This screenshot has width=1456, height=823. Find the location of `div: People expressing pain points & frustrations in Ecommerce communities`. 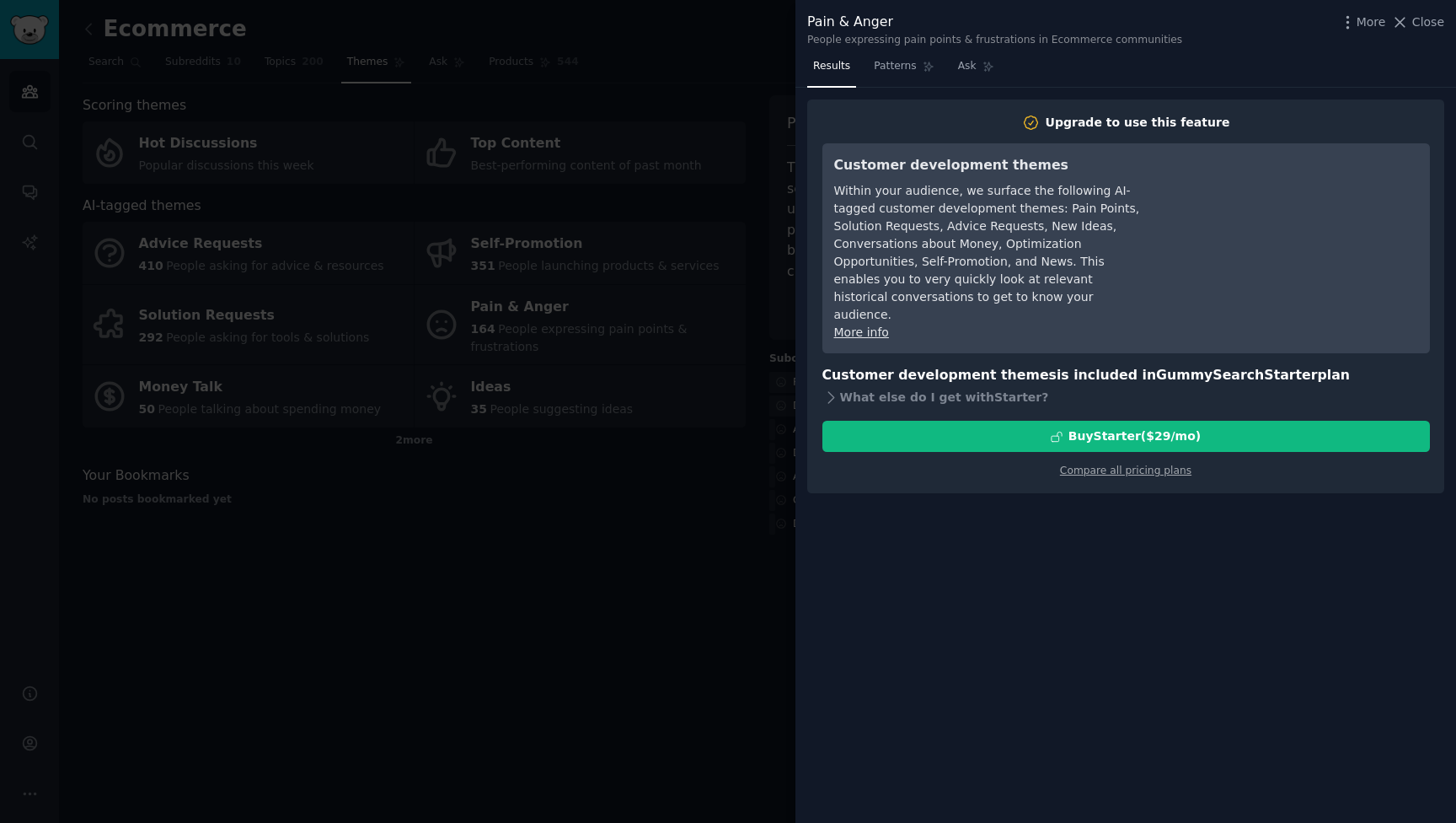

div: People expressing pain points & frustrations in Ecommerce communities is located at coordinates (994, 40).